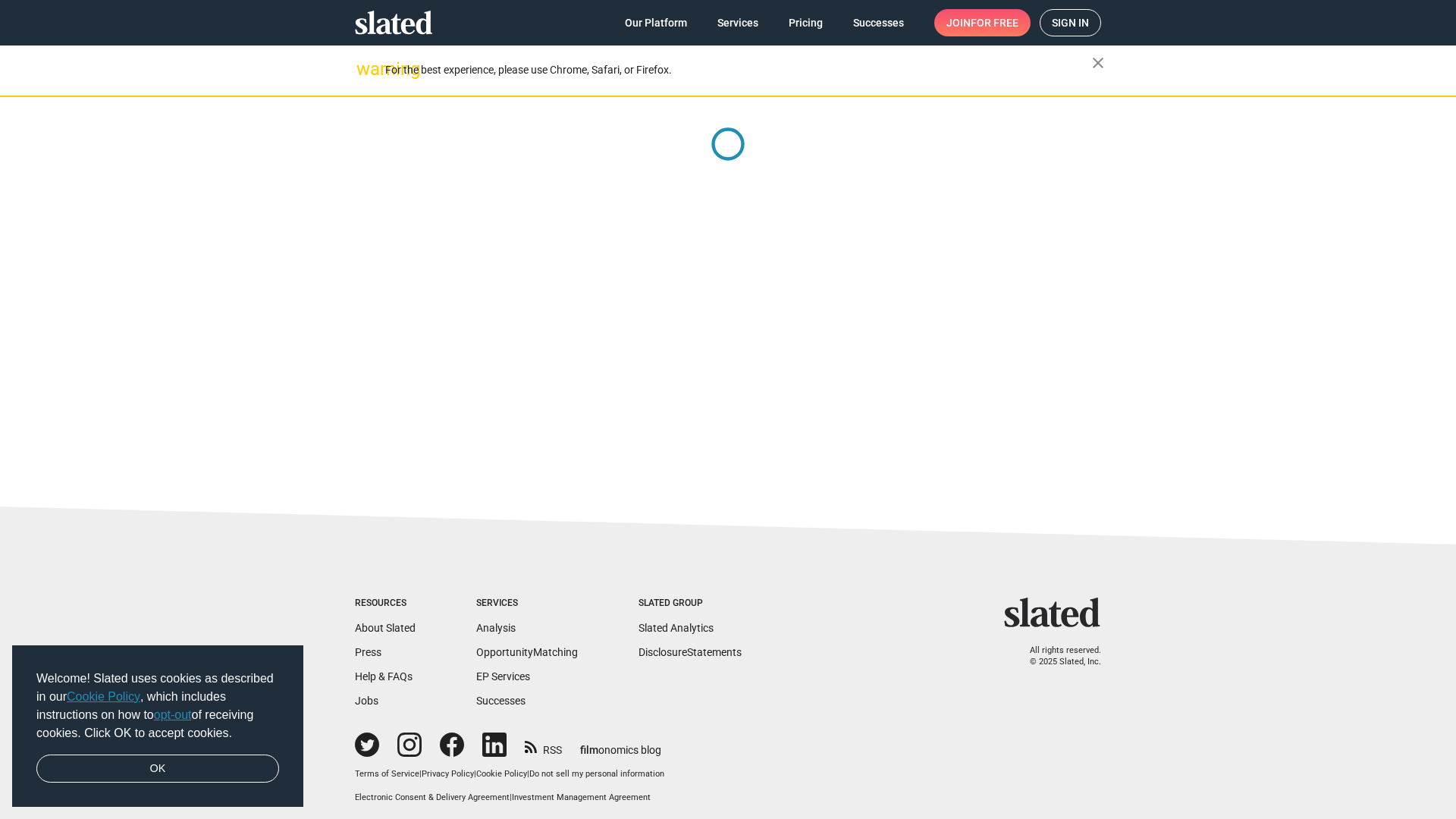 The image size is (1456, 819). What do you see at coordinates (1070, 22) in the screenshot?
I see `a: Sign in` at bounding box center [1070, 22].